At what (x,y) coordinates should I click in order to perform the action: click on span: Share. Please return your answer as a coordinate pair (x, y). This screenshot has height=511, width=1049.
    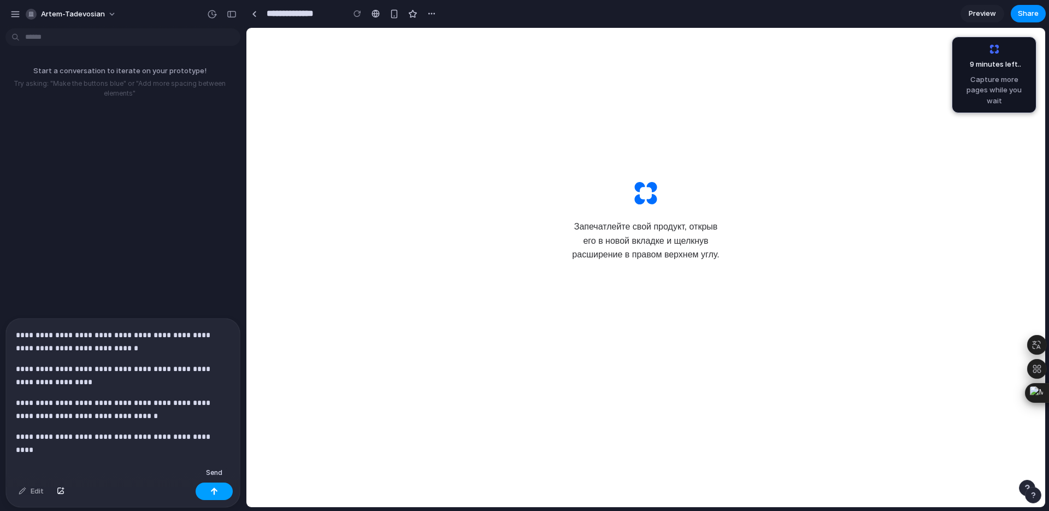
    Looking at the image, I should click on (1029, 14).